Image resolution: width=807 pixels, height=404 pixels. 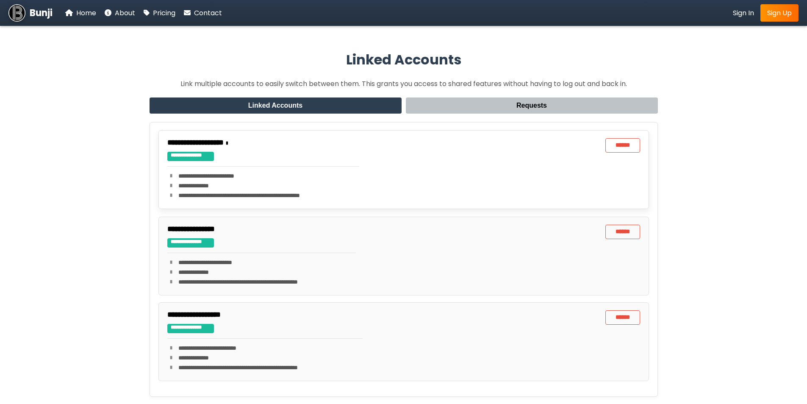 What do you see at coordinates (208, 13) in the screenshot?
I see `span: Contact` at bounding box center [208, 13].